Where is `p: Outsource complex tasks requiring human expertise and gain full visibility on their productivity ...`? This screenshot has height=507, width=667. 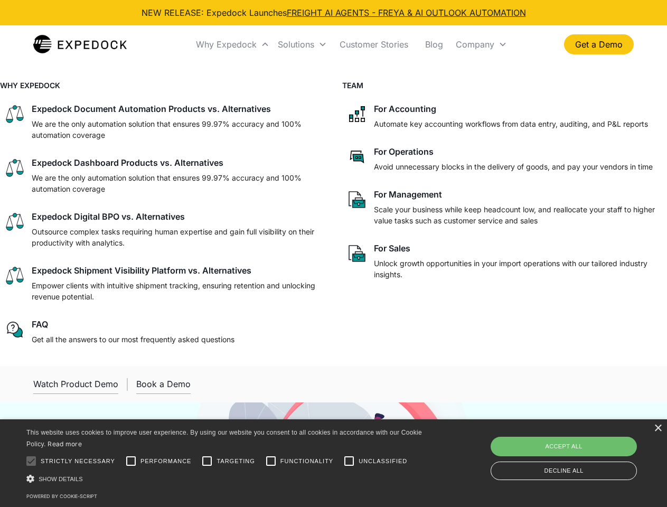
p: Outsource complex tasks requiring human expertise and gain full visibility on their productivity ... is located at coordinates (176, 237).